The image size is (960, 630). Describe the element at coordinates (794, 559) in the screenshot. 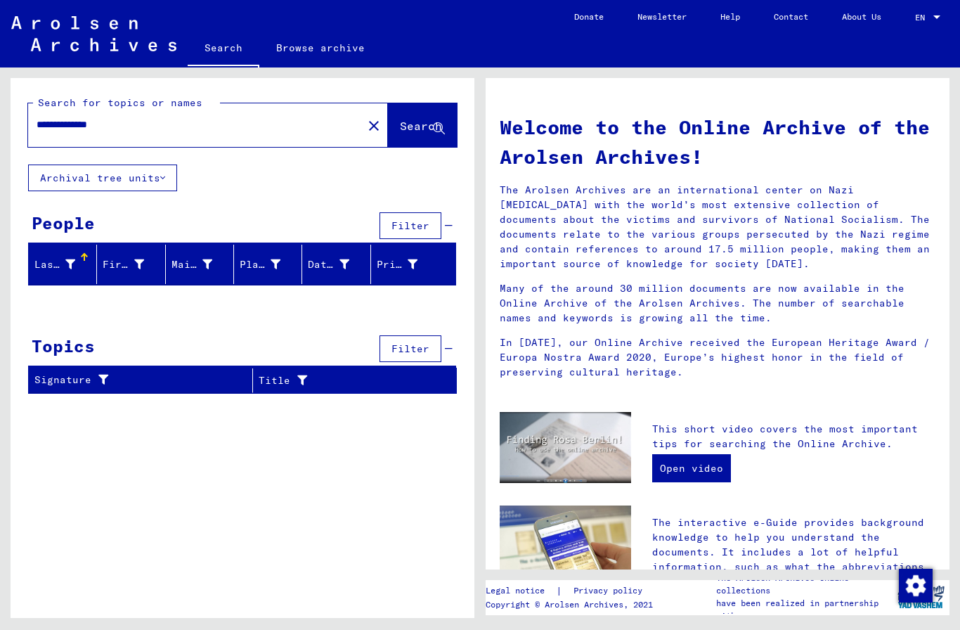

I see `p: The interactive e-Guide provides background knowledge to help you understand the documents. It in...` at that location.